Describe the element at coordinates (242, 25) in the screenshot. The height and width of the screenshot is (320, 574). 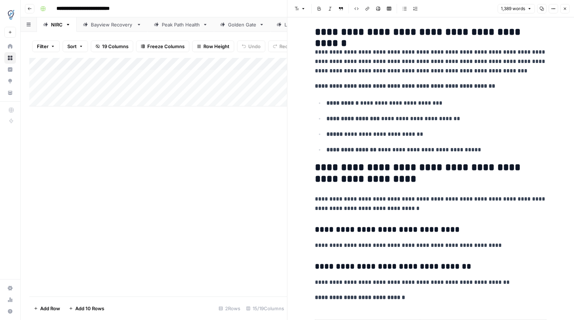
I see `a: Golden Gate` at that location.